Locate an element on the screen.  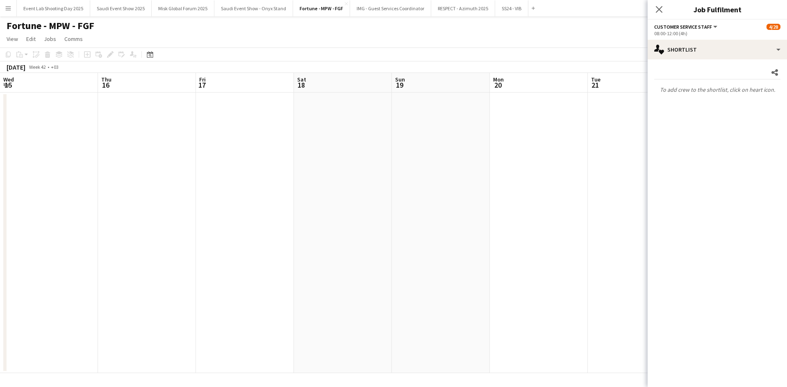
span: 4/28 is located at coordinates (773, 27).